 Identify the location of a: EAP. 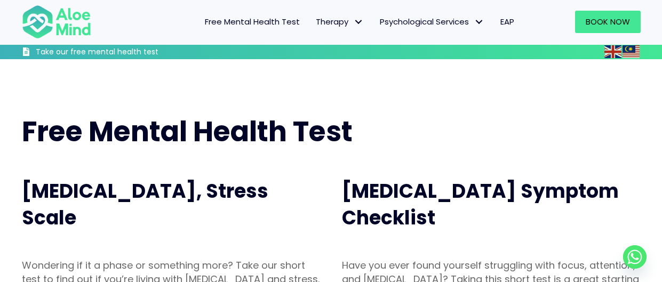
(507, 22).